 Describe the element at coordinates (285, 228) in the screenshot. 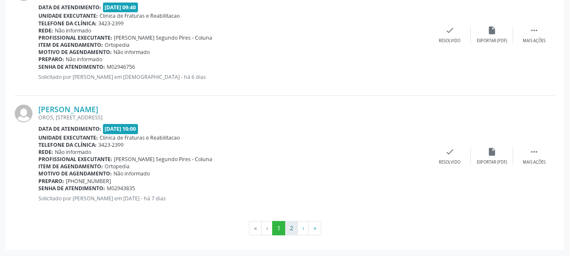

I see `ul: Pagination` at that location.